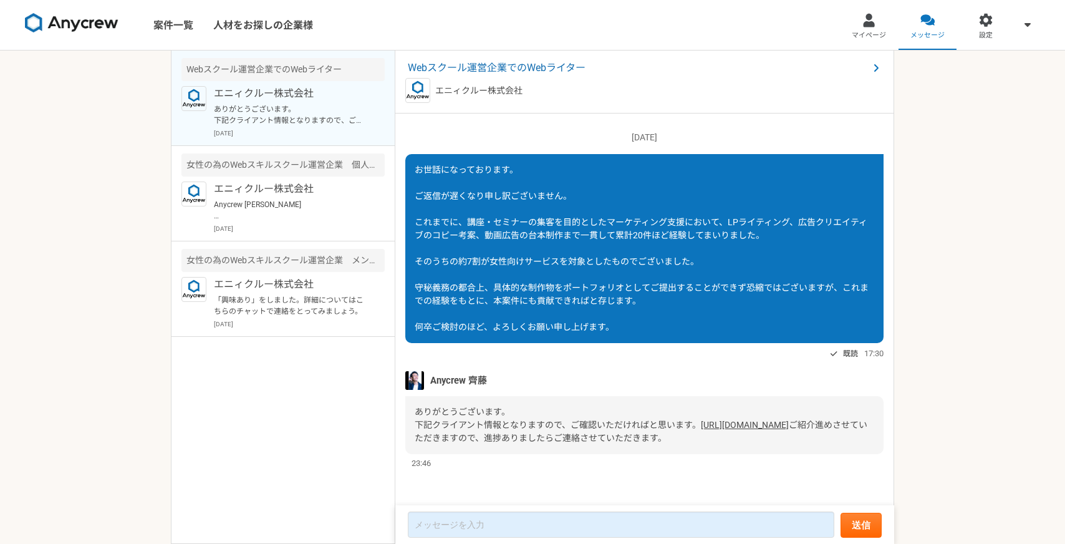 The height and width of the screenshot is (544, 1065). I want to click on p: 「興味あり」をしました。詳細についてはこちらのチャットで連絡をとってみましょう。, so click(291, 306).